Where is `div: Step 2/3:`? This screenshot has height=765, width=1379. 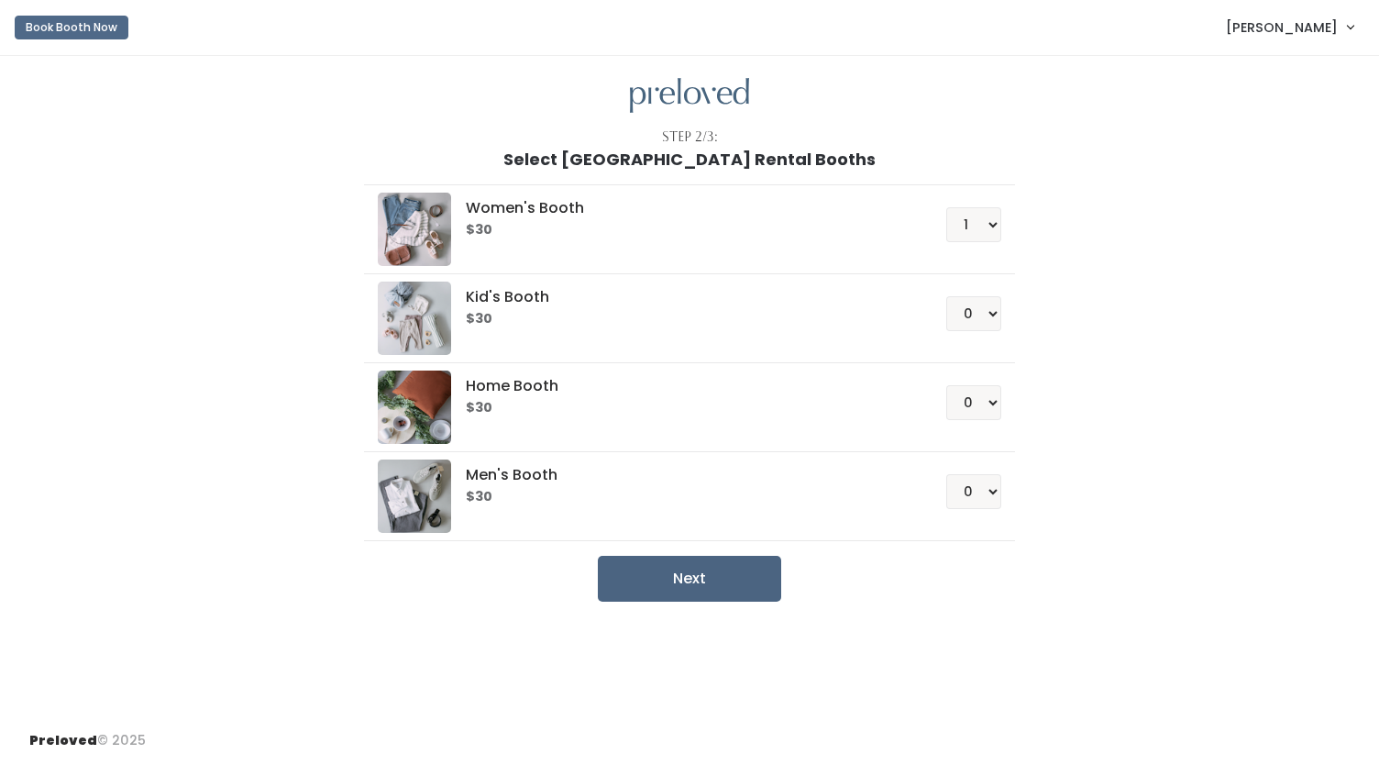
div: Step 2/3: is located at coordinates (689, 137).